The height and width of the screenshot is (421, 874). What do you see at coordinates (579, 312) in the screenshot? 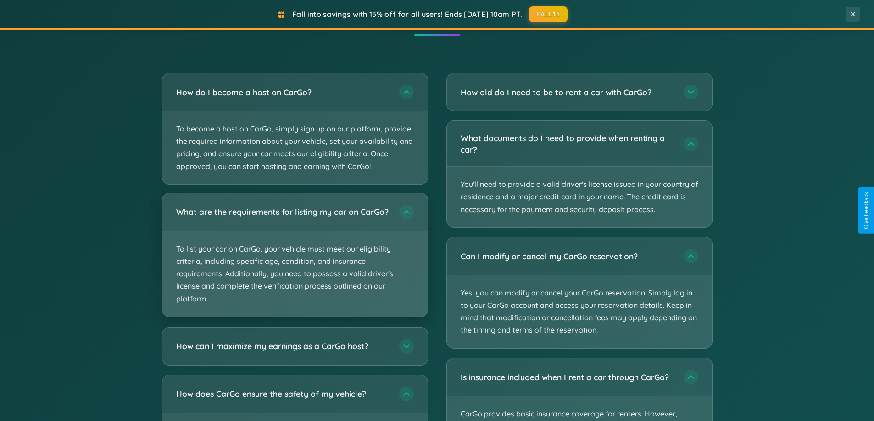
I see `p: Yes, you can modify or cancel your CarGo reservation. Simply log in to your CarGo account and acc...` at bounding box center [579, 312].